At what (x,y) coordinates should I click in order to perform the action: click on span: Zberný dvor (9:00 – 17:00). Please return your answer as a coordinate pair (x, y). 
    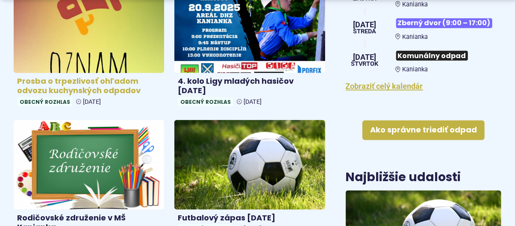
    Looking at the image, I should click on (444, 23).